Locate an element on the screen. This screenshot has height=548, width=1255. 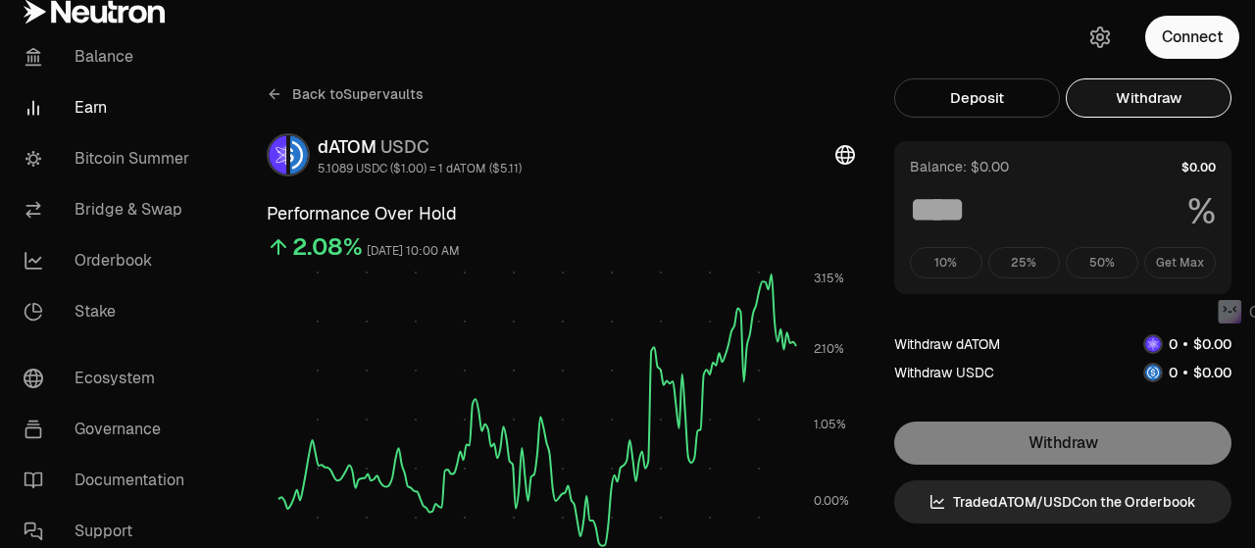
span: USDC is located at coordinates (405, 146).